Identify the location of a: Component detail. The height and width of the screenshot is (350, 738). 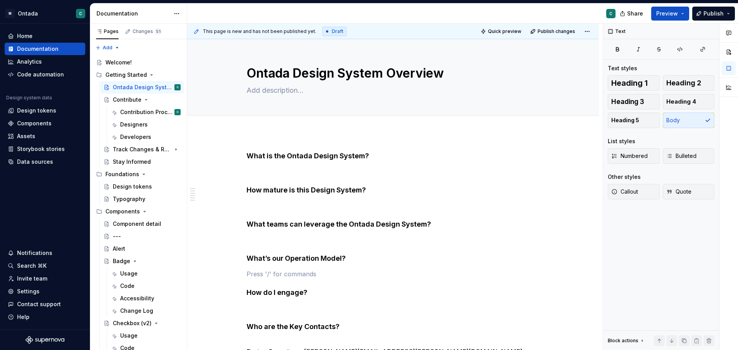
(142, 224).